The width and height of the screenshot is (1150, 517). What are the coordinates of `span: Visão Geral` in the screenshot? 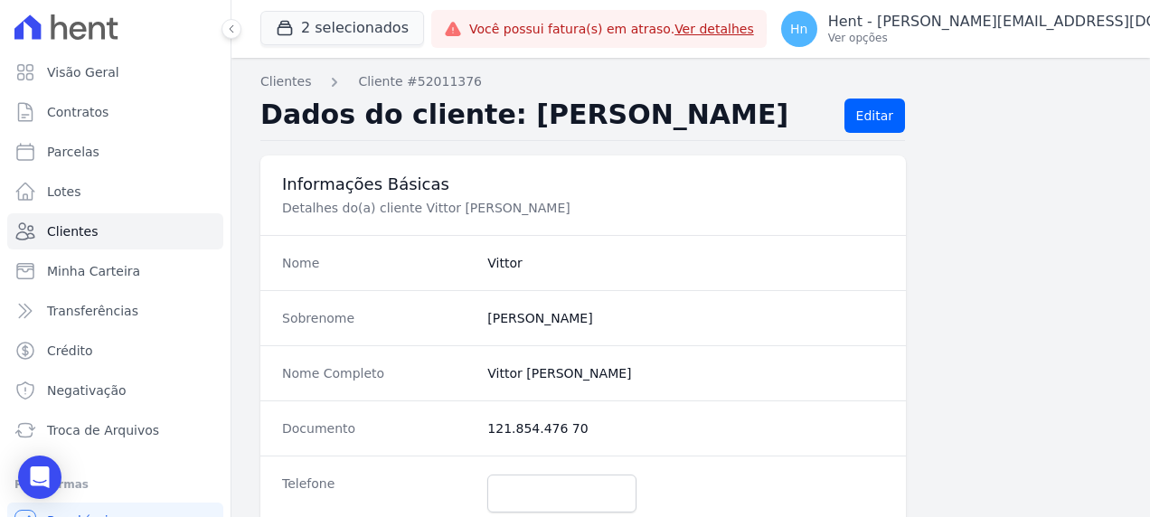 It's located at (83, 72).